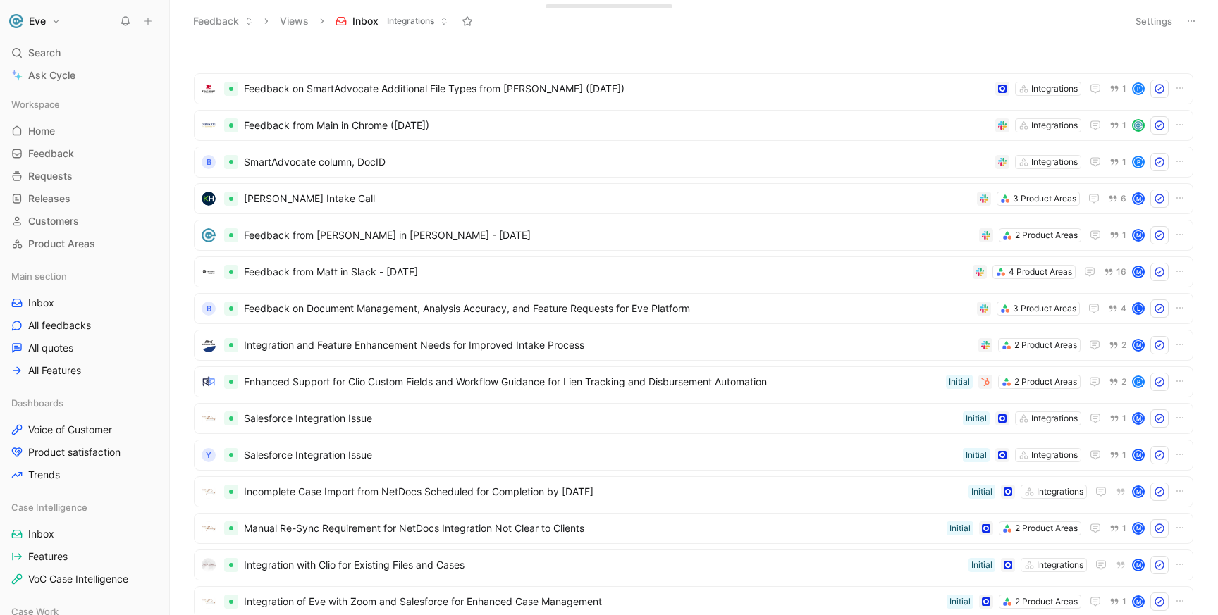 The image size is (1218, 615). What do you see at coordinates (85, 326) in the screenshot?
I see `a: All feedbacks` at bounding box center [85, 326].